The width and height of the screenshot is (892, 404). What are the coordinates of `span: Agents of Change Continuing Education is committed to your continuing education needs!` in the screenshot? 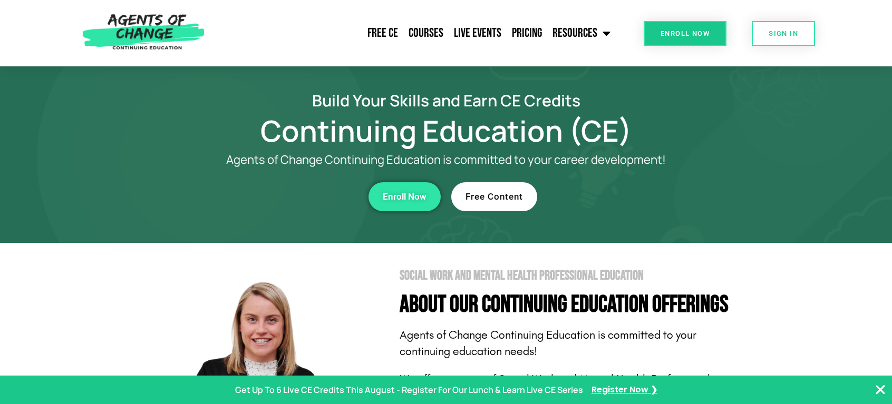 It's located at (548, 343).